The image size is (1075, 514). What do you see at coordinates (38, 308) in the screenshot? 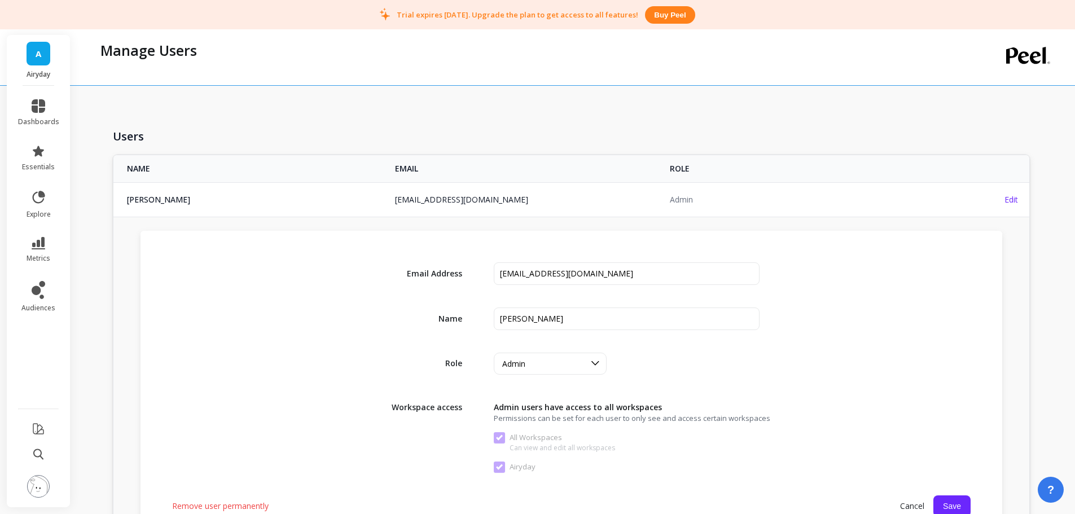
I see `span: audiences` at bounding box center [38, 308].